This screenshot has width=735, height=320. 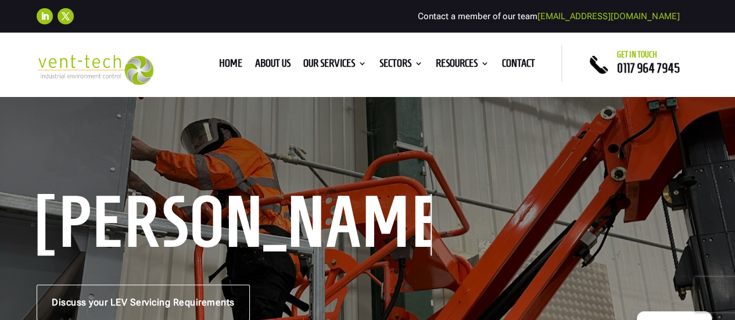 I want to click on span: Get in touch, so click(x=636, y=55).